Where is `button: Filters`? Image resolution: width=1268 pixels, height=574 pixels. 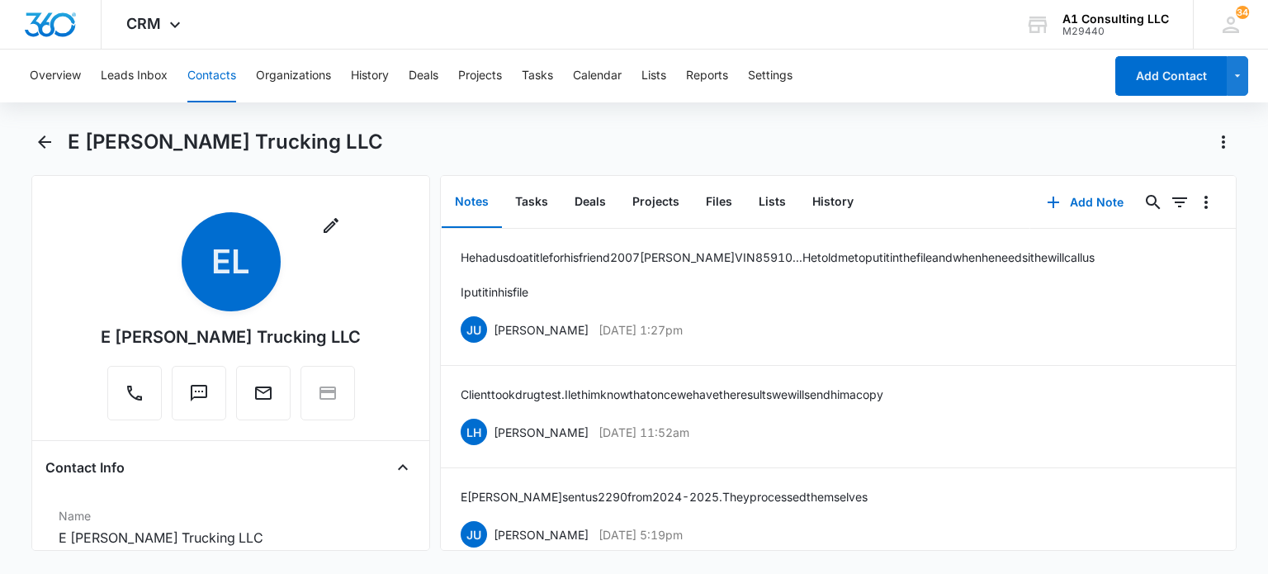
button: Filters is located at coordinates (1180, 202).